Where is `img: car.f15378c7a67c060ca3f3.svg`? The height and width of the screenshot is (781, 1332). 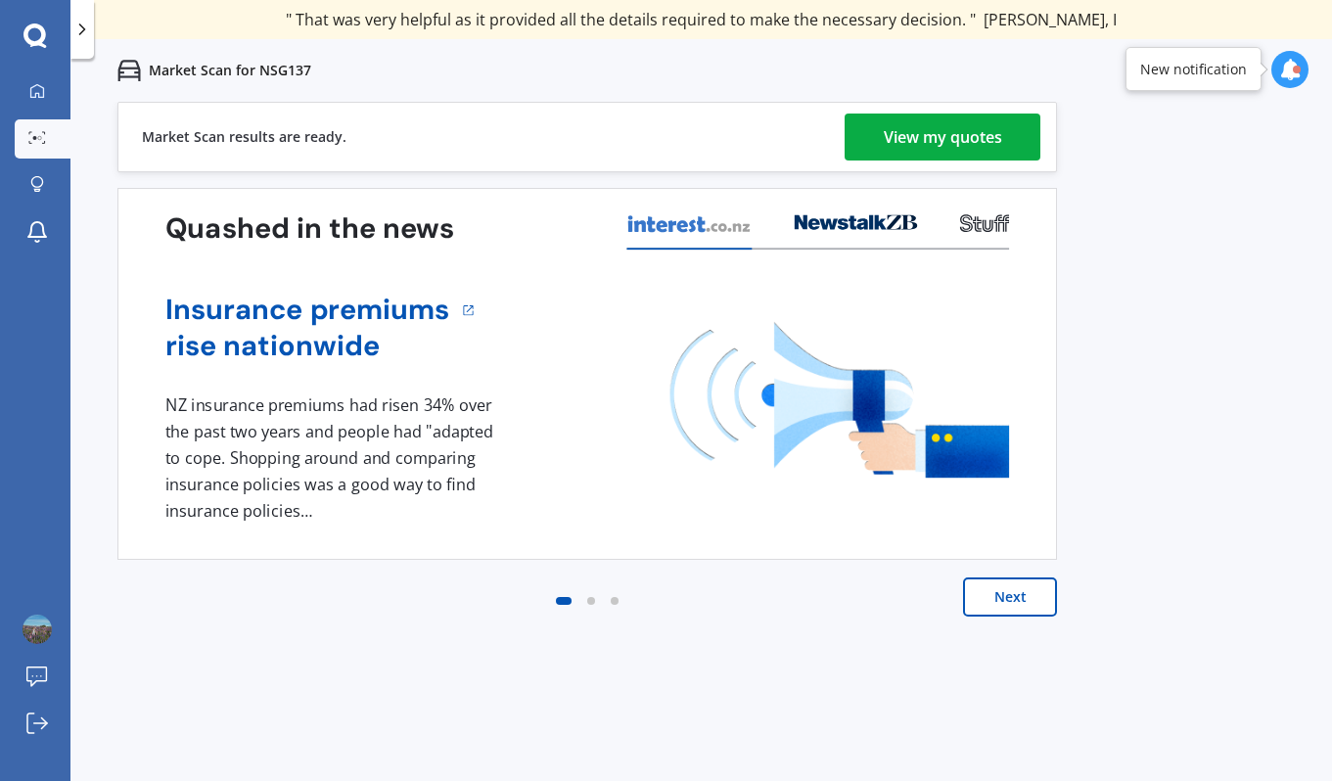
img: car.f15378c7a67c060ca3f3.svg is located at coordinates (129, 70).